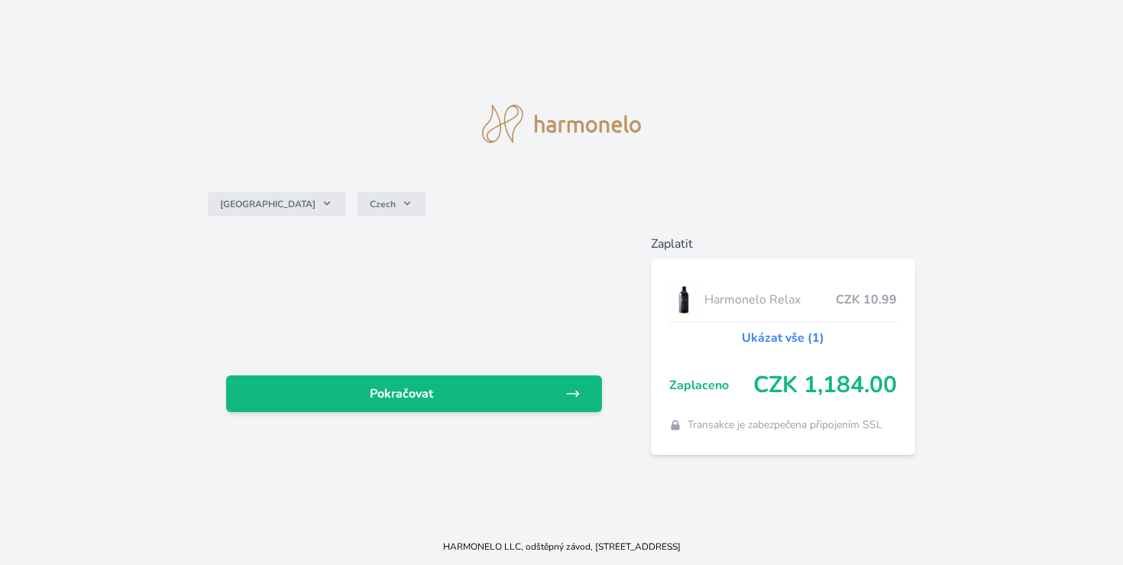 This screenshot has width=1123, height=565. What do you see at coordinates (783, 338) in the screenshot?
I see `a: Ukázat vše (1)` at bounding box center [783, 338].